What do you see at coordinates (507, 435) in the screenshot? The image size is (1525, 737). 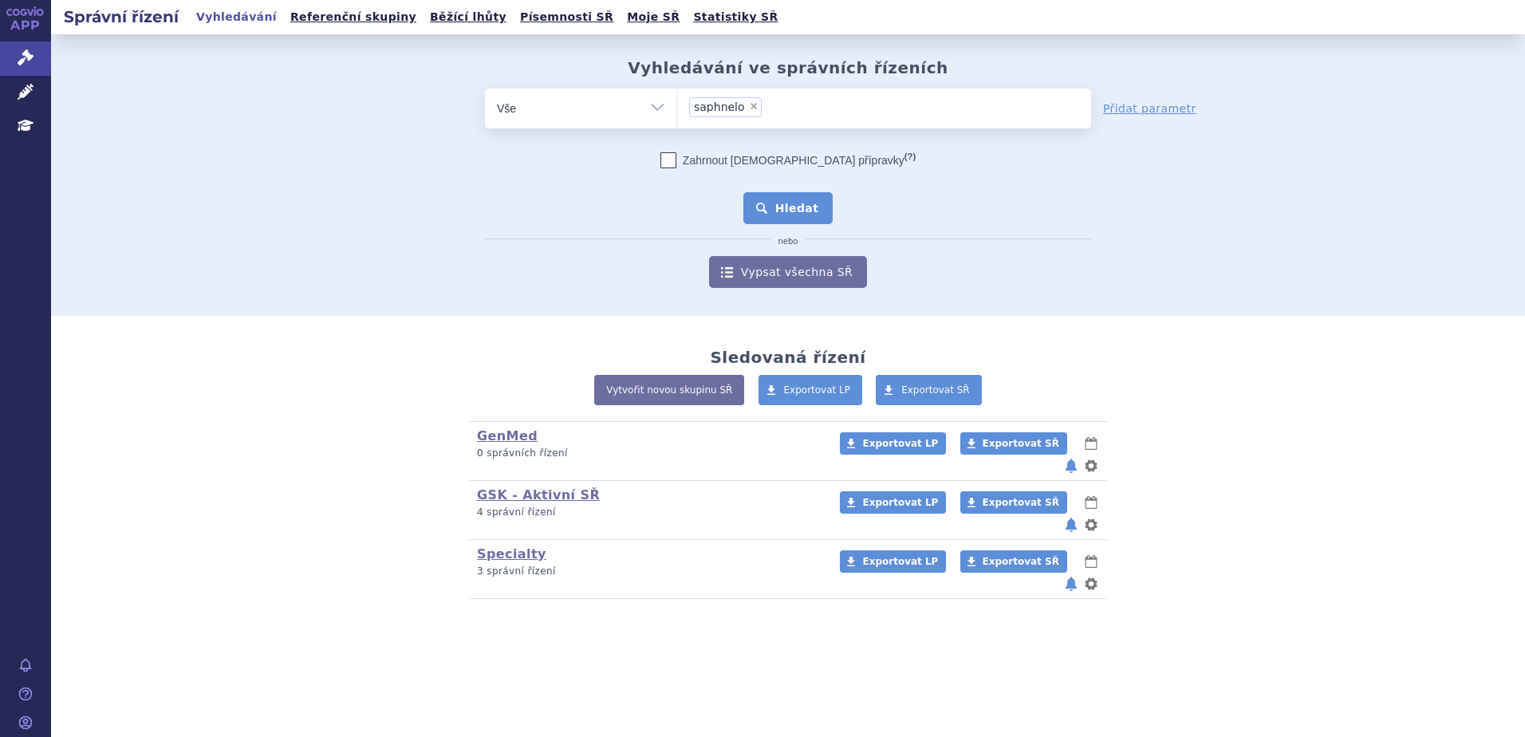 I see `a: GenMed` at bounding box center [507, 435].